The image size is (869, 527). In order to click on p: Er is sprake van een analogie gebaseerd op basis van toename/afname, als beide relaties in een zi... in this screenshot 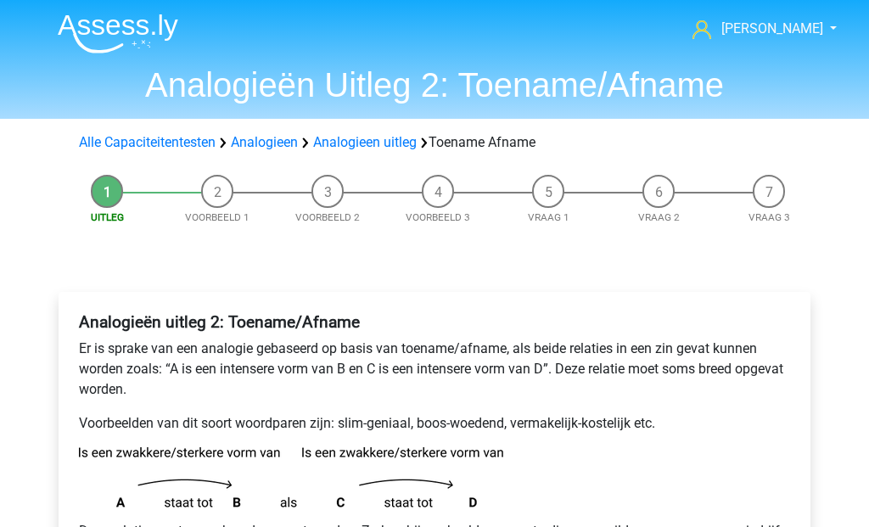, I will do `click(434, 369)`.